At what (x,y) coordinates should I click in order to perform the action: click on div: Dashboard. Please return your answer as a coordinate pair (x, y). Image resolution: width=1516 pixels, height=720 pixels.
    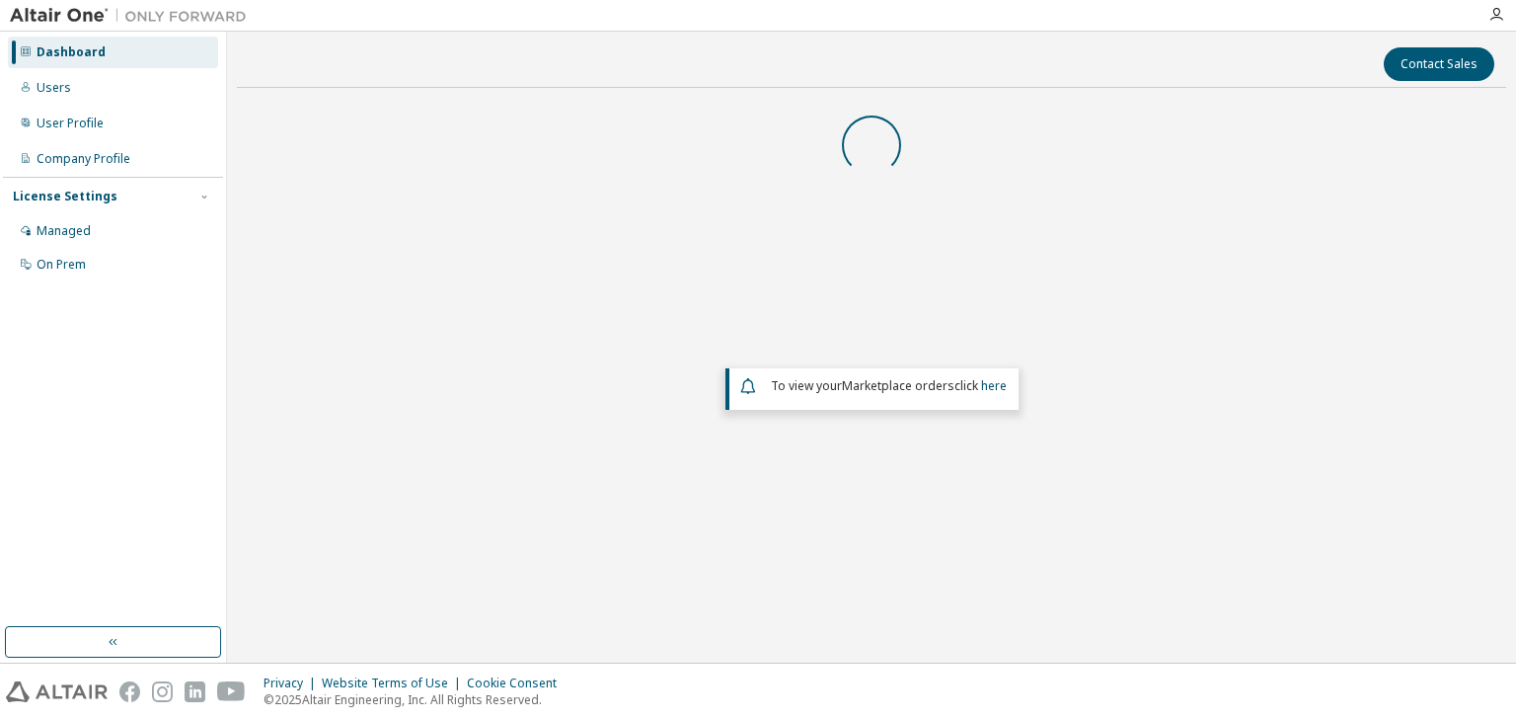
    Looking at the image, I should click on (71, 52).